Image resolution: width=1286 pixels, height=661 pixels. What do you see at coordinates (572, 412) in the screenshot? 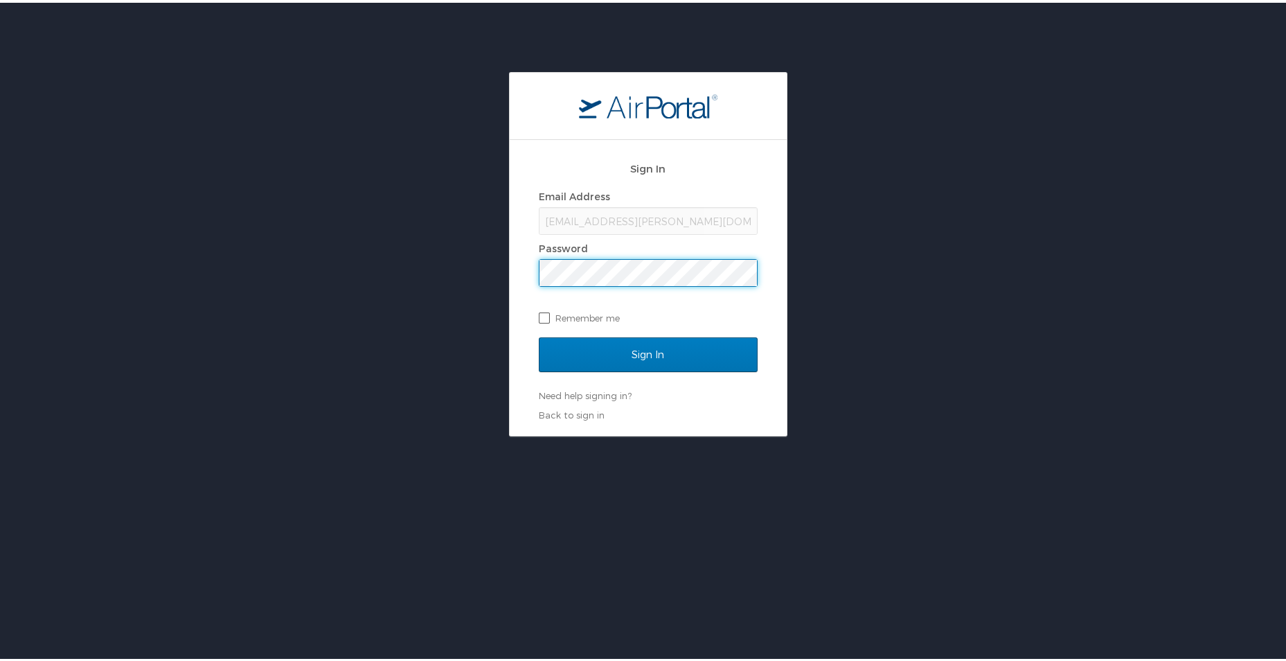
I see `a: Back to sign in` at bounding box center [572, 412].